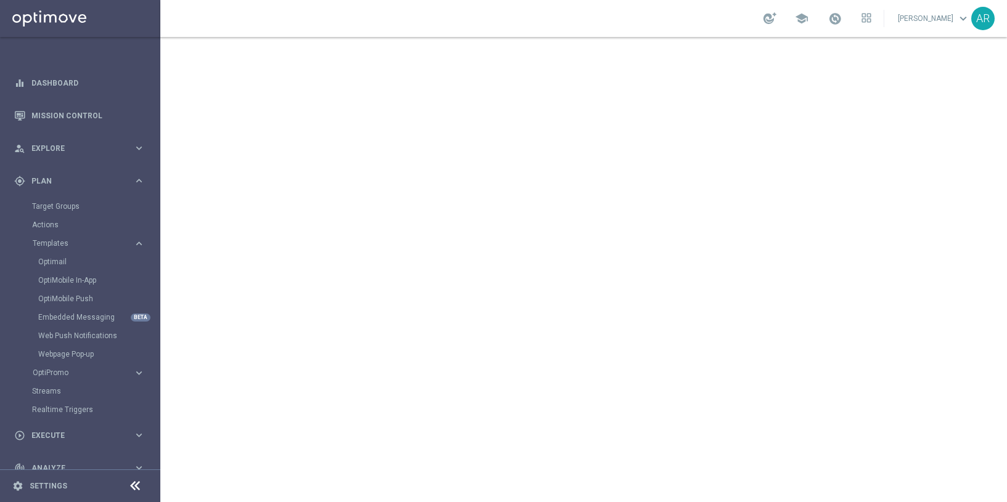 The image size is (1007, 502). Describe the element at coordinates (73, 181) in the screenshot. I see `div: Plan` at that location.